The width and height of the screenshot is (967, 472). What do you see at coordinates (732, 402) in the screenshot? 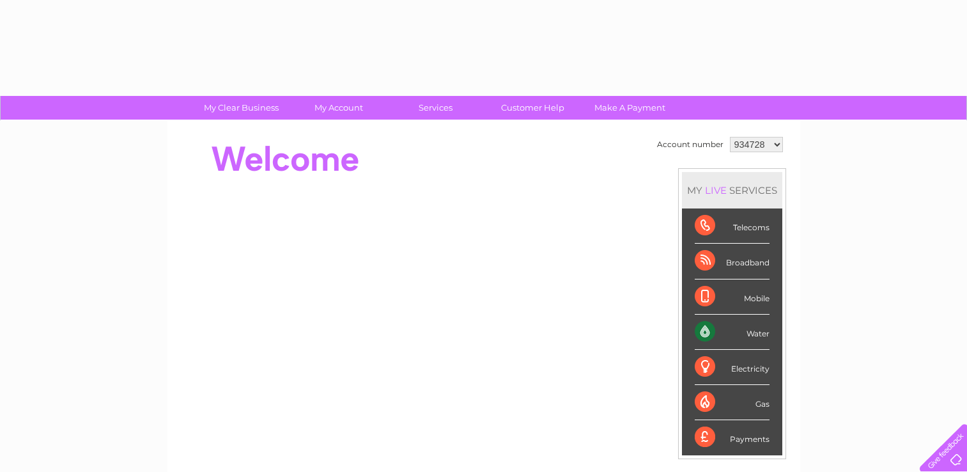
I see `div: Gas` at bounding box center [732, 402].